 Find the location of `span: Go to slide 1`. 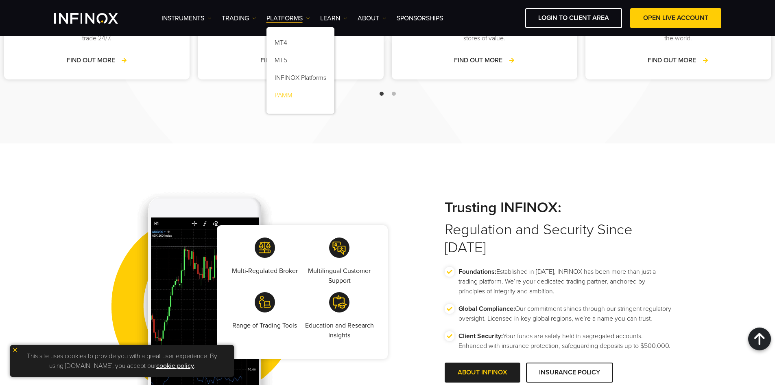

span: Go to slide 1 is located at coordinates (382, 94).